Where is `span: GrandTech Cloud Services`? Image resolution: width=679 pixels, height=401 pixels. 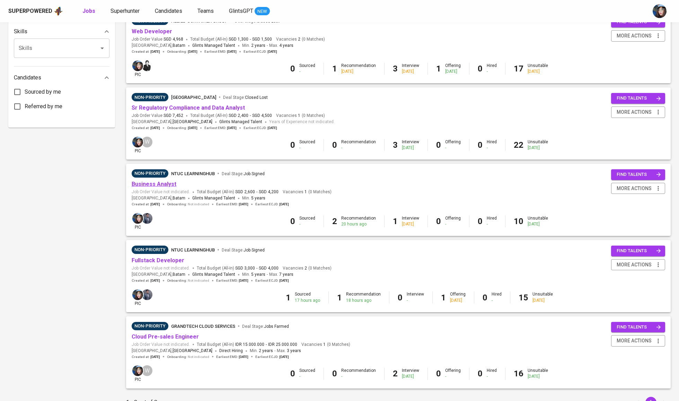
span: GrandTech Cloud Services is located at coordinates (203, 326).